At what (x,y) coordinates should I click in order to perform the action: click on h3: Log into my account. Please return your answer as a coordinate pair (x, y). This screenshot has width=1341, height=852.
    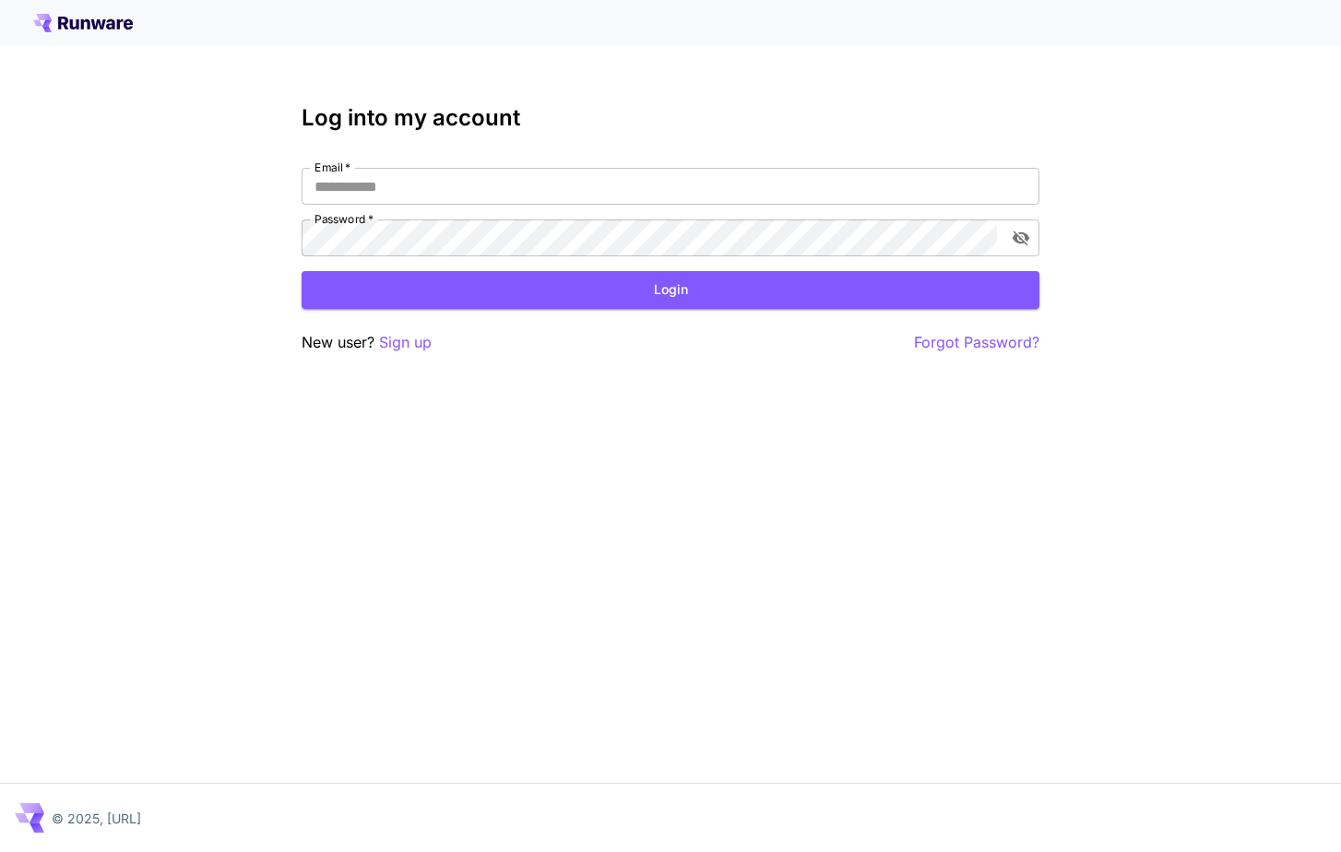
    Looking at the image, I should click on (670, 118).